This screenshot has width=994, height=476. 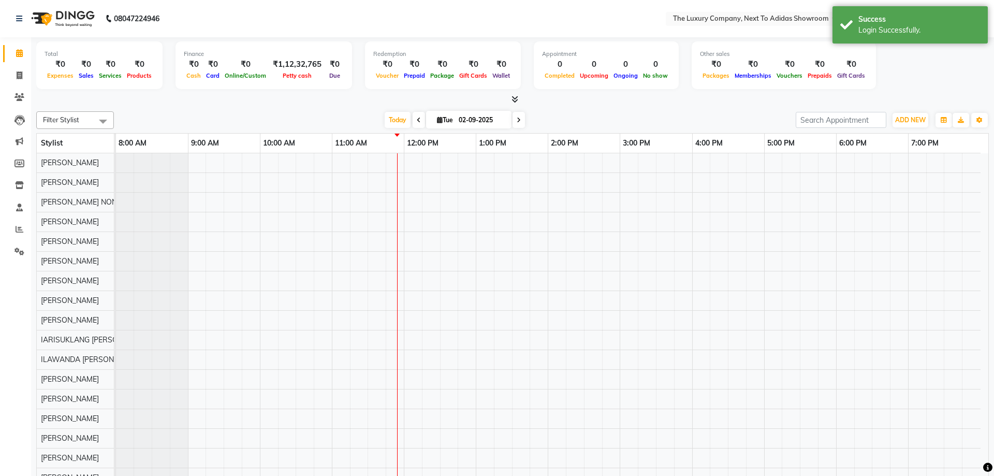 I want to click on div: Appointment, so click(x=606, y=54).